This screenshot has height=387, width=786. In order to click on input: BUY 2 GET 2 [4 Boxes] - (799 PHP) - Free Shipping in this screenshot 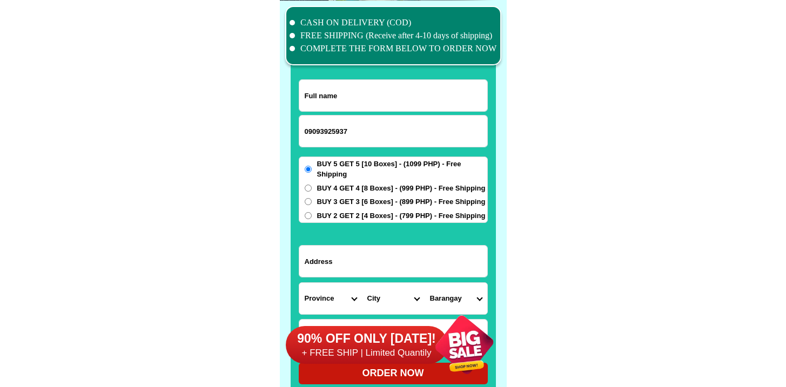, I will do `click(308, 216)`.